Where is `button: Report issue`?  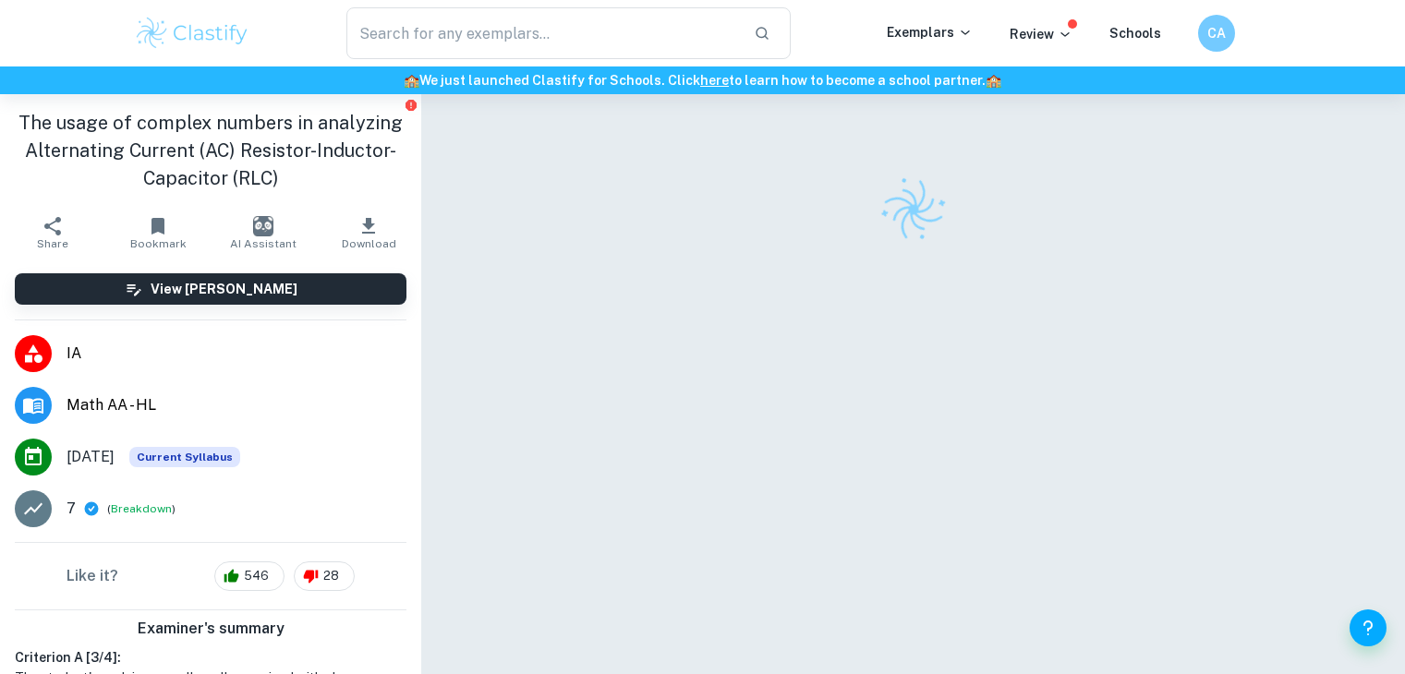
button: Report issue is located at coordinates (410, 104).